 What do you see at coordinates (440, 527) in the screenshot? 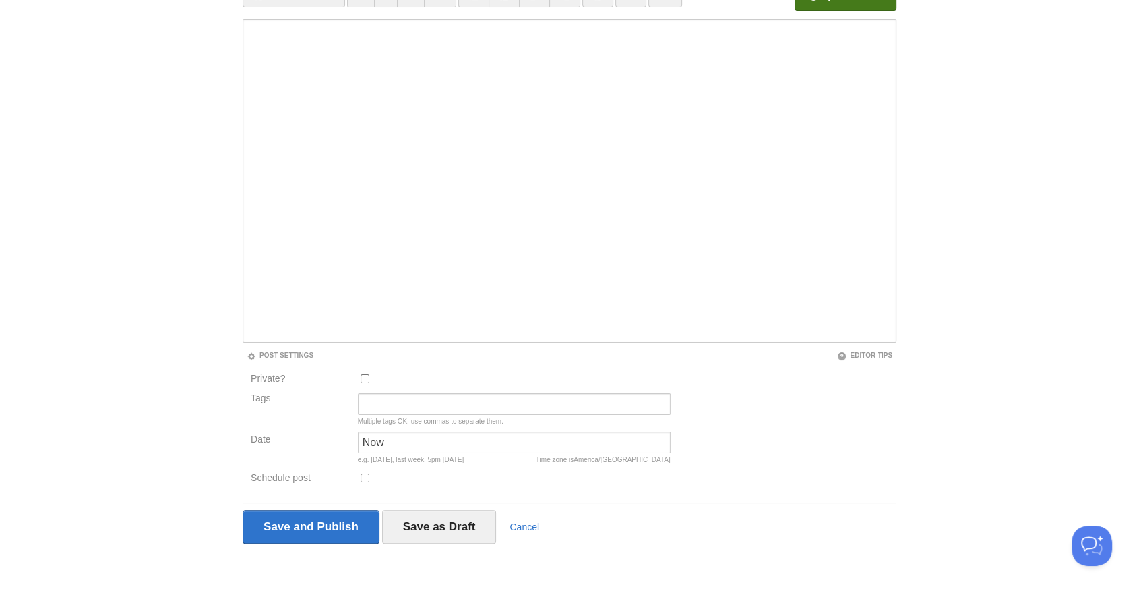
I see `input: Save as Draft` at bounding box center [440, 527].